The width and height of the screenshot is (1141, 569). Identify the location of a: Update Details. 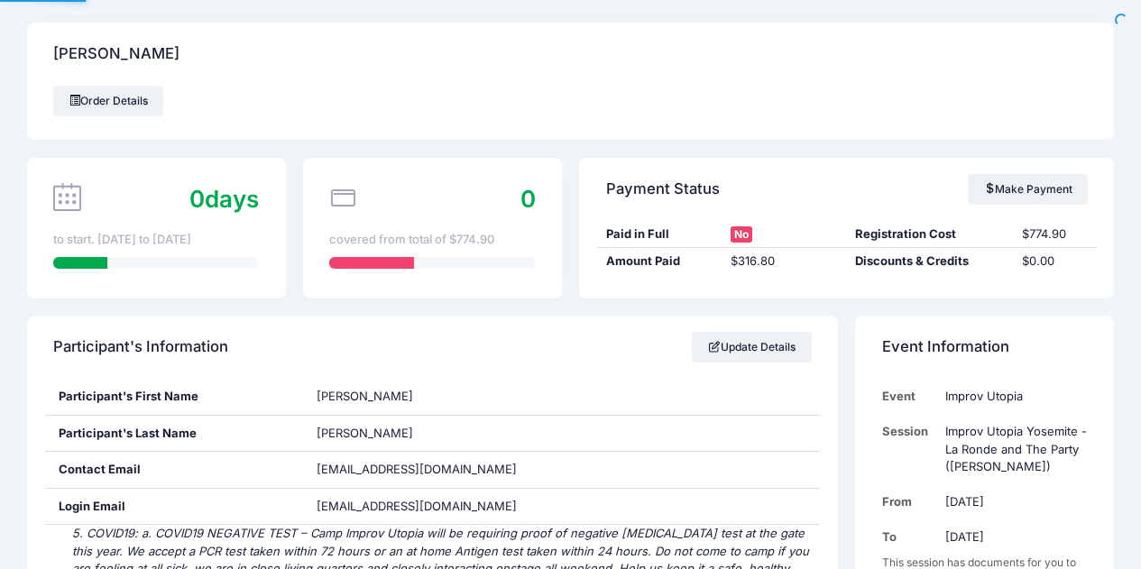
(751, 347).